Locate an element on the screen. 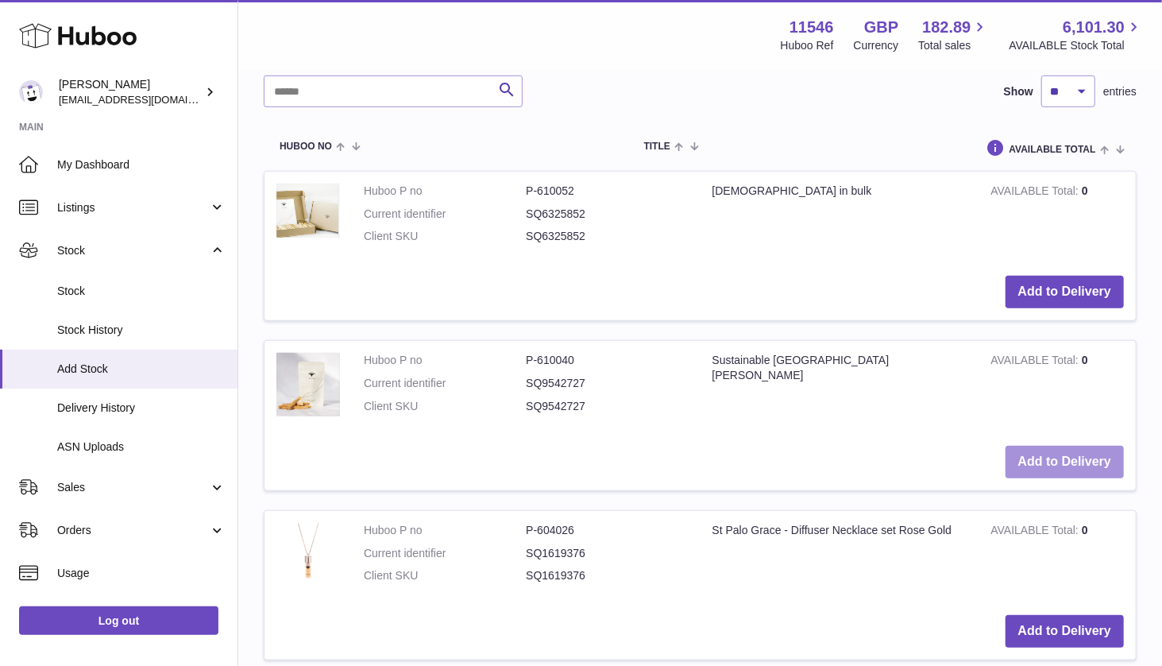  span: Title is located at coordinates (657, 146).